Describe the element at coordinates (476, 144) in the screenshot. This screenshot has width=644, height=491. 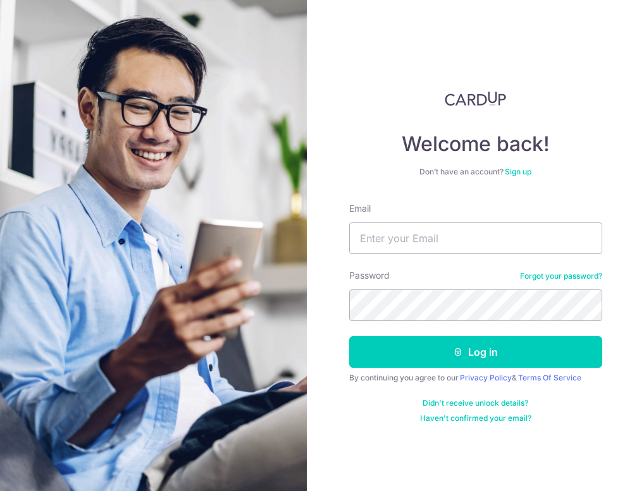
I see `h4: Welcome back!` at that location.